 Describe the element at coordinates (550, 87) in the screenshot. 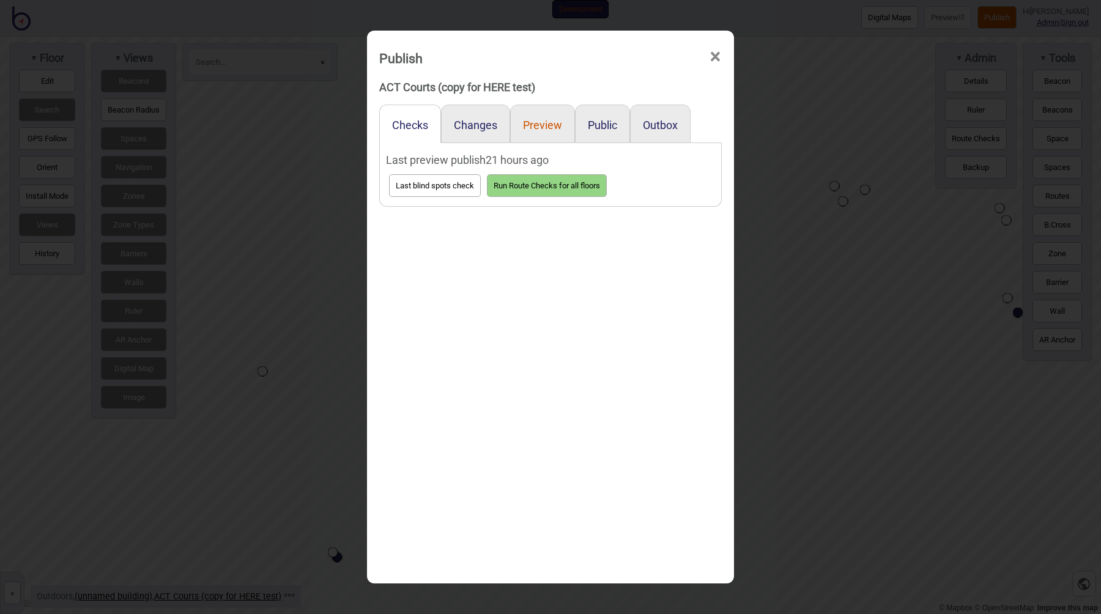

I see `div: ACT Courts (copy for HERE test)` at that location.